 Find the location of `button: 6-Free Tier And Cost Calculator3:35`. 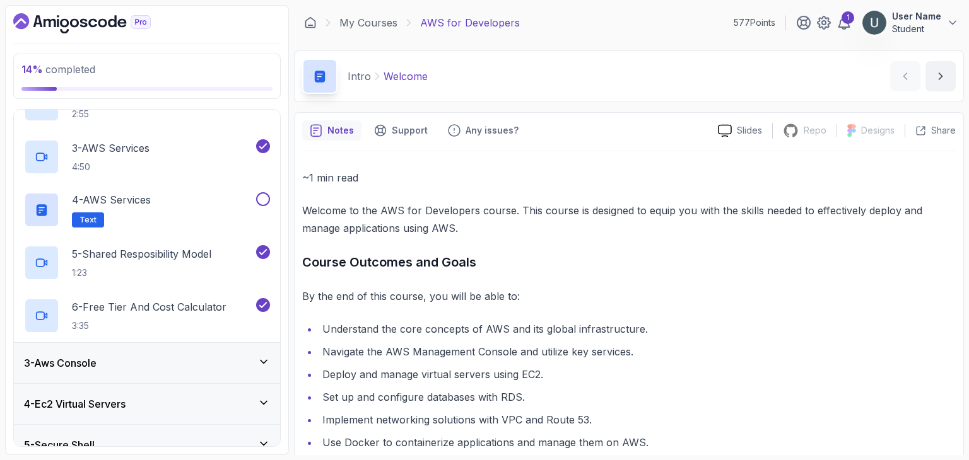

button: 6-Free Tier And Cost Calculator3:35 is located at coordinates (147, 316).